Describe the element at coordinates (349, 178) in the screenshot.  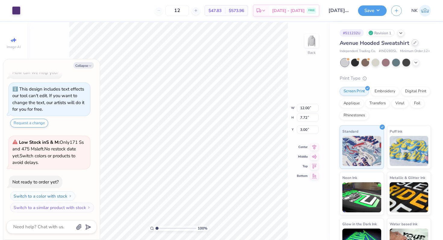
I see `span: Neon Ink` at that location.